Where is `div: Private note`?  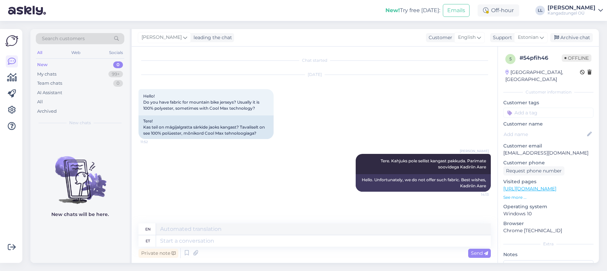 div: Private note is located at coordinates (158, 253).